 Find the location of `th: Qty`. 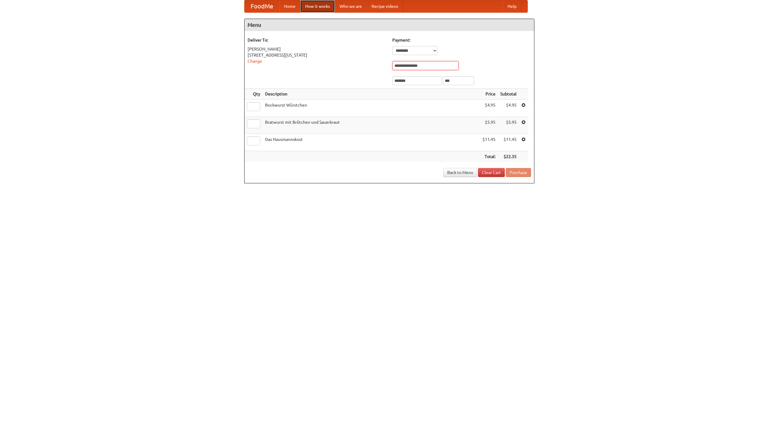

th: Qty is located at coordinates (253, 94).